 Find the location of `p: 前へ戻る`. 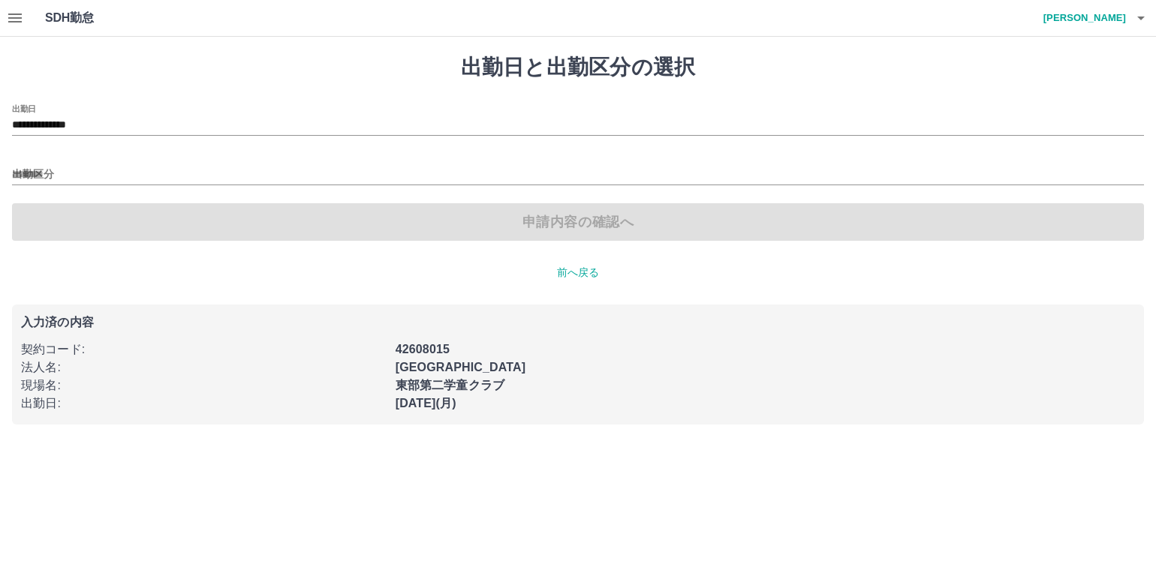

p: 前へ戻る is located at coordinates (578, 272).